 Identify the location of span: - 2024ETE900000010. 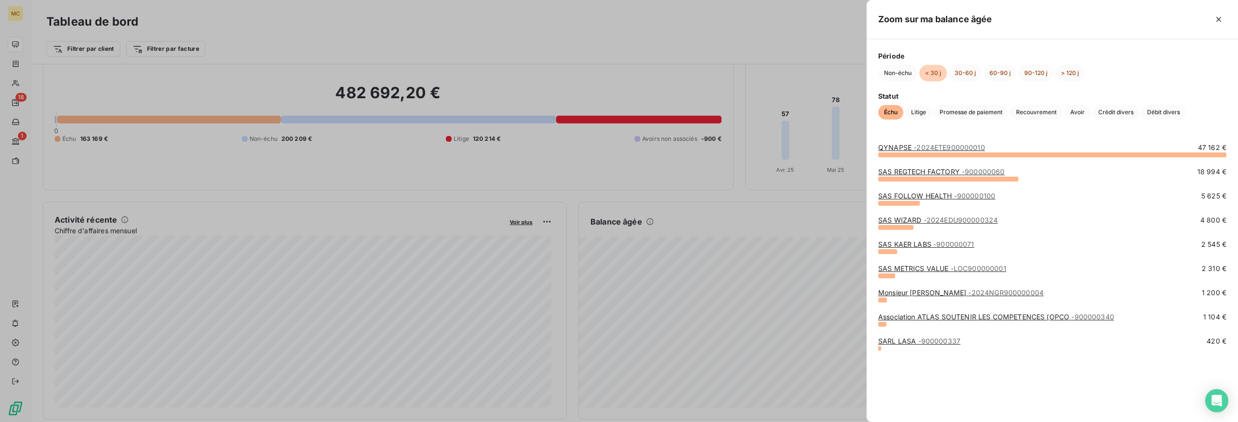
(949, 147).